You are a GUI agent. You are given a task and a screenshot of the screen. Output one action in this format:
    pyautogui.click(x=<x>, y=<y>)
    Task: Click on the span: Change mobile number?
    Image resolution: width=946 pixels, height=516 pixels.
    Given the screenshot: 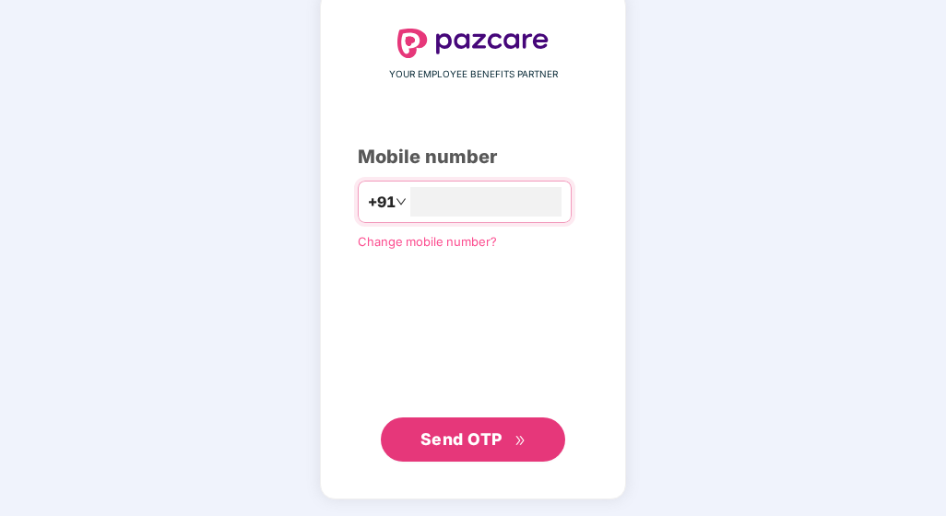 What is the action you would take?
    pyautogui.click(x=427, y=242)
    